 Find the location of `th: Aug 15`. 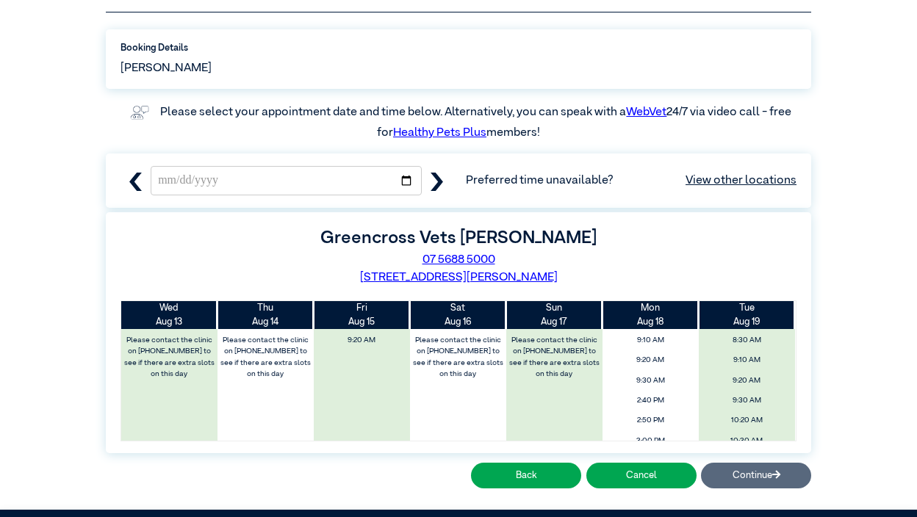

th: Aug 15 is located at coordinates (362, 315).